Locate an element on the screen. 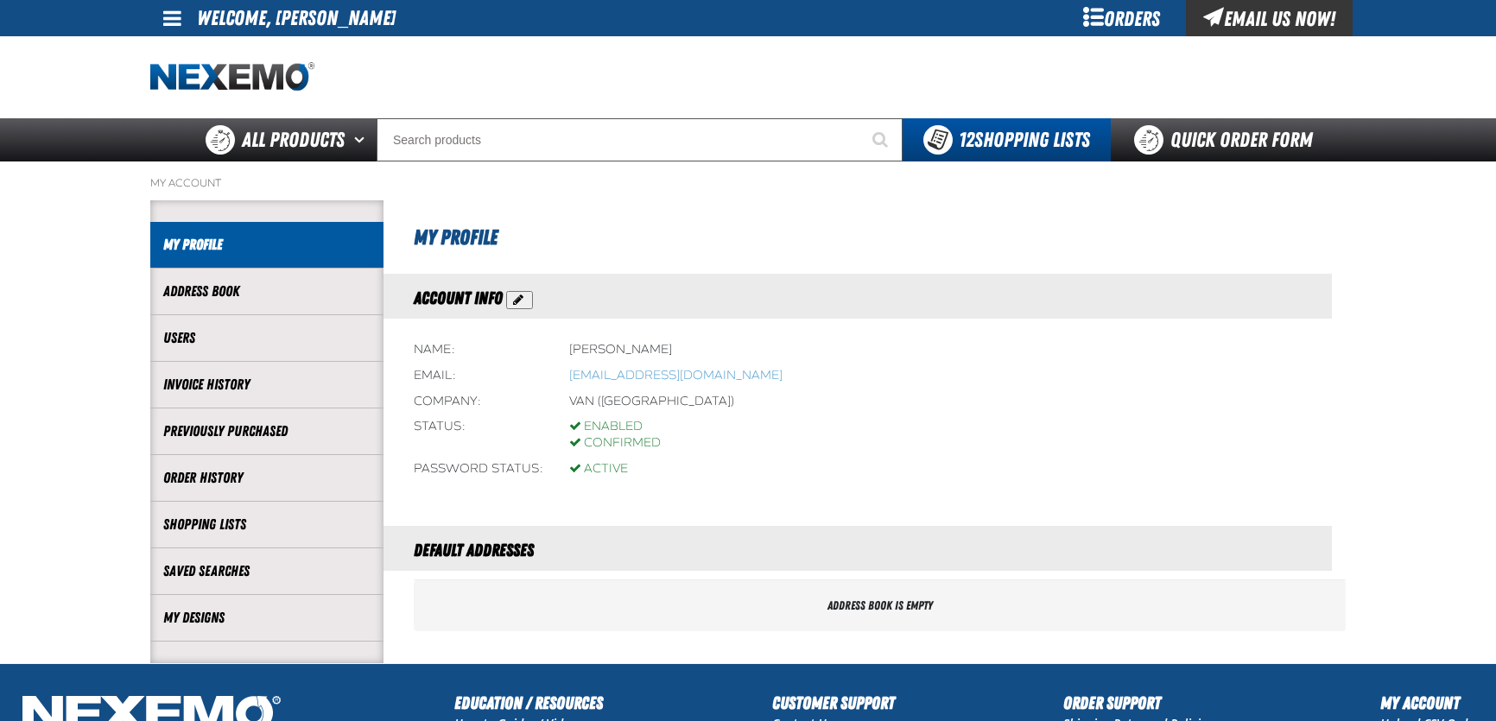 This screenshot has width=1496, height=721. a: Quick Order Form is located at coordinates (1228, 140).